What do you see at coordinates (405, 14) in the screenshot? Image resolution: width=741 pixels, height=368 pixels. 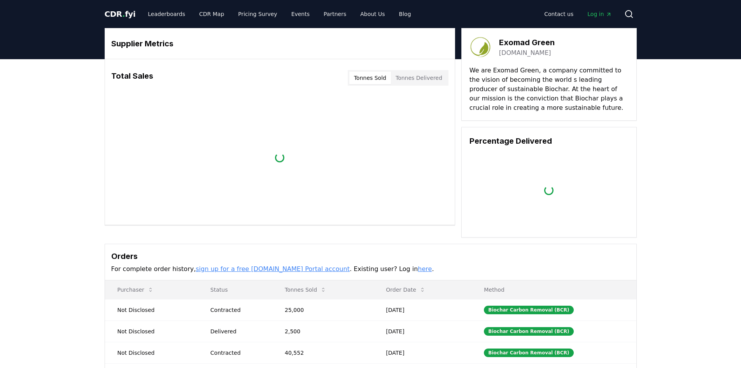 I see `a: Blog` at bounding box center [405, 14].